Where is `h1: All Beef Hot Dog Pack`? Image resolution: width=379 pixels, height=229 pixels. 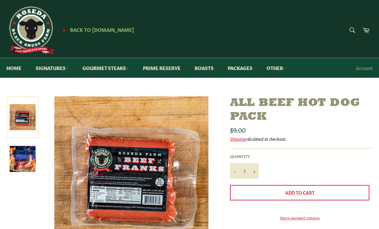
h1: All Beef Hot Dog Pack is located at coordinates (301, 110).